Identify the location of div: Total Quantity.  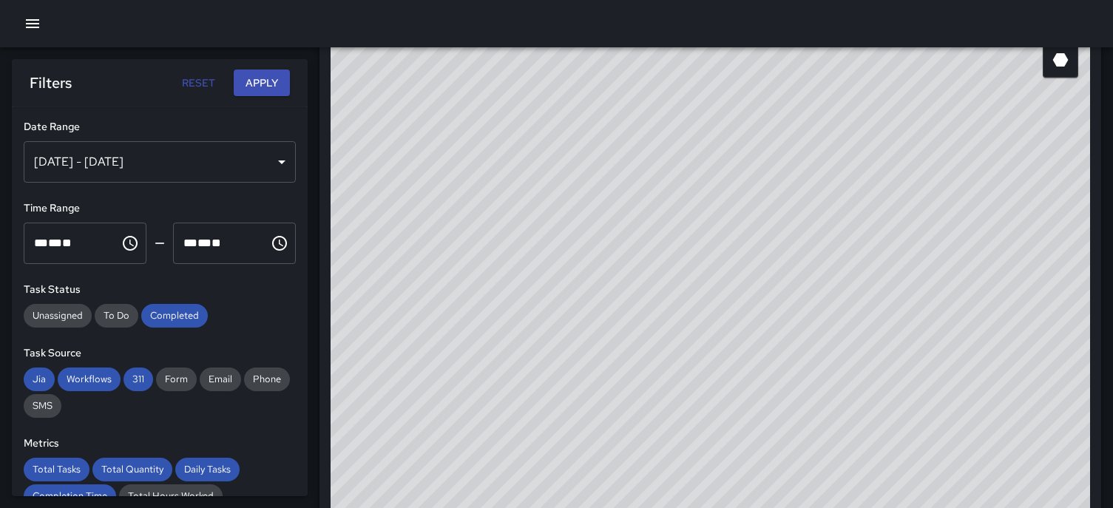
(132, 470).